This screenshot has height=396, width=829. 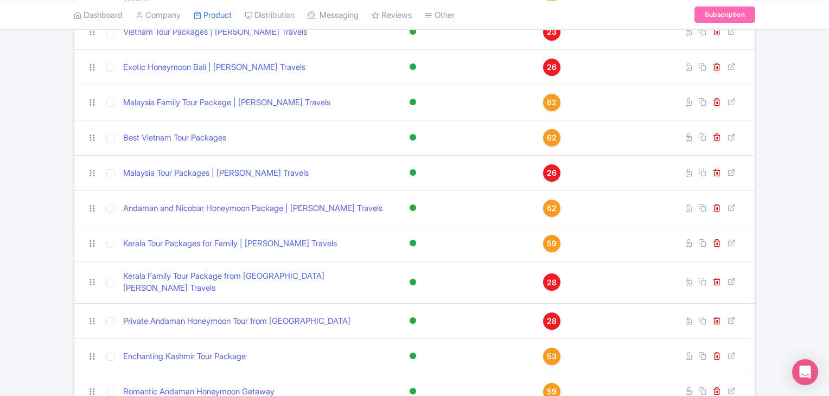 What do you see at coordinates (805, 372) in the screenshot?
I see `div: Open Intercom Messenger` at bounding box center [805, 372].